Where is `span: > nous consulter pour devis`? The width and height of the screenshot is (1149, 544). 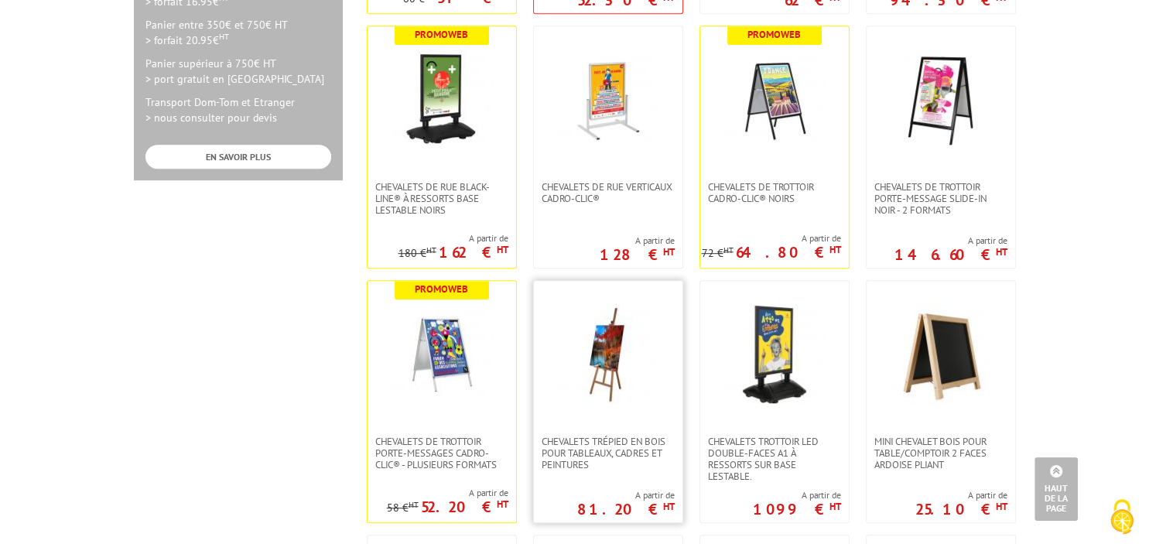 span: > nous consulter pour devis is located at coordinates (211, 118).